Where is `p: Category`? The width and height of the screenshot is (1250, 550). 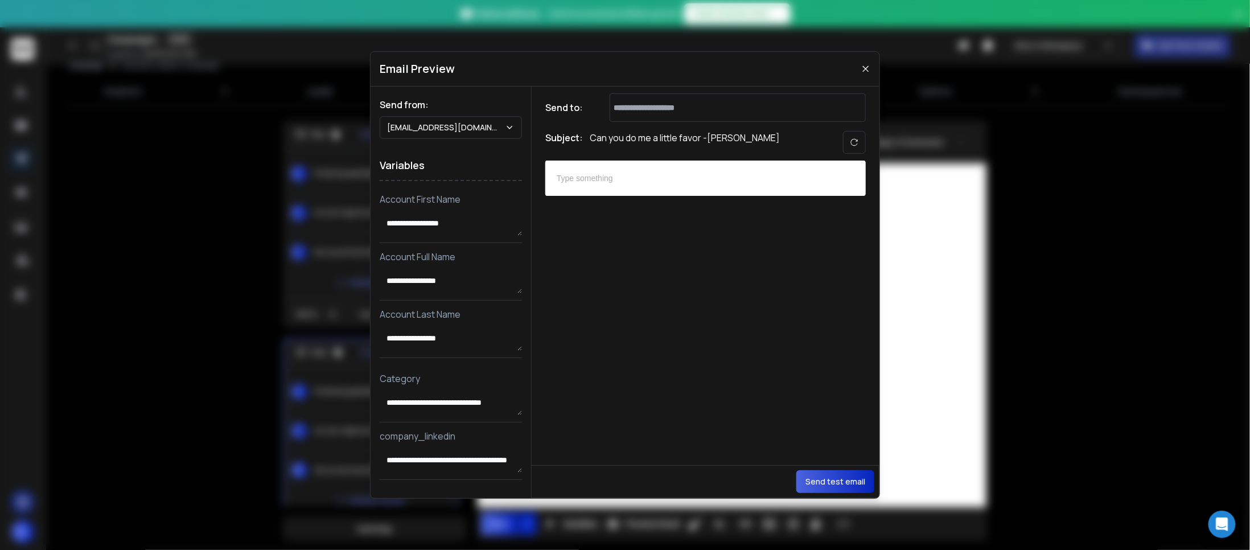
p: Category is located at coordinates (451, 379).